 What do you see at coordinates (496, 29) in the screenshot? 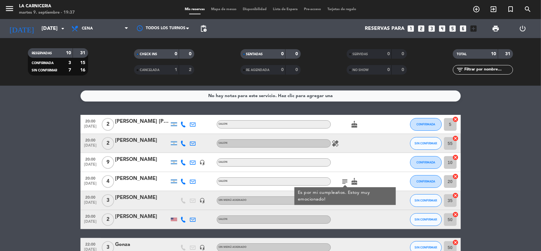
I see `span: print` at bounding box center [496, 29].